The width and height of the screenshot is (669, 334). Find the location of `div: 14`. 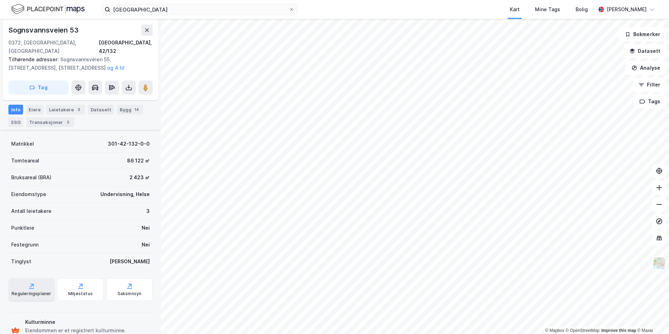

div: 14 is located at coordinates (136, 110).